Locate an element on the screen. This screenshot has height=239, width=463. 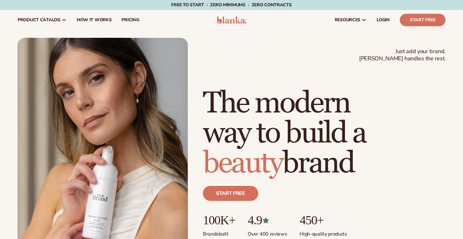
img: logo is located at coordinates (231, 20).